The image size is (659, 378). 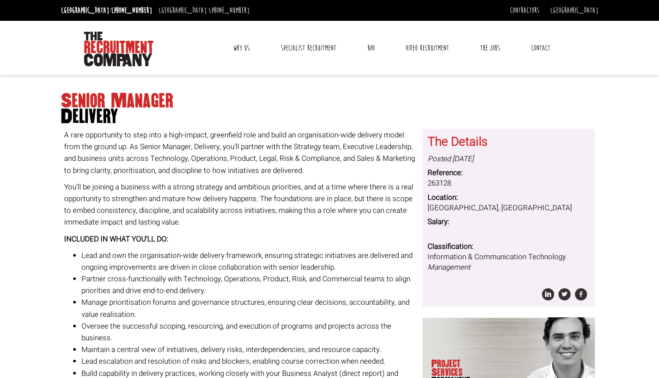 I want to click on dt: Classification:, so click(x=509, y=247).